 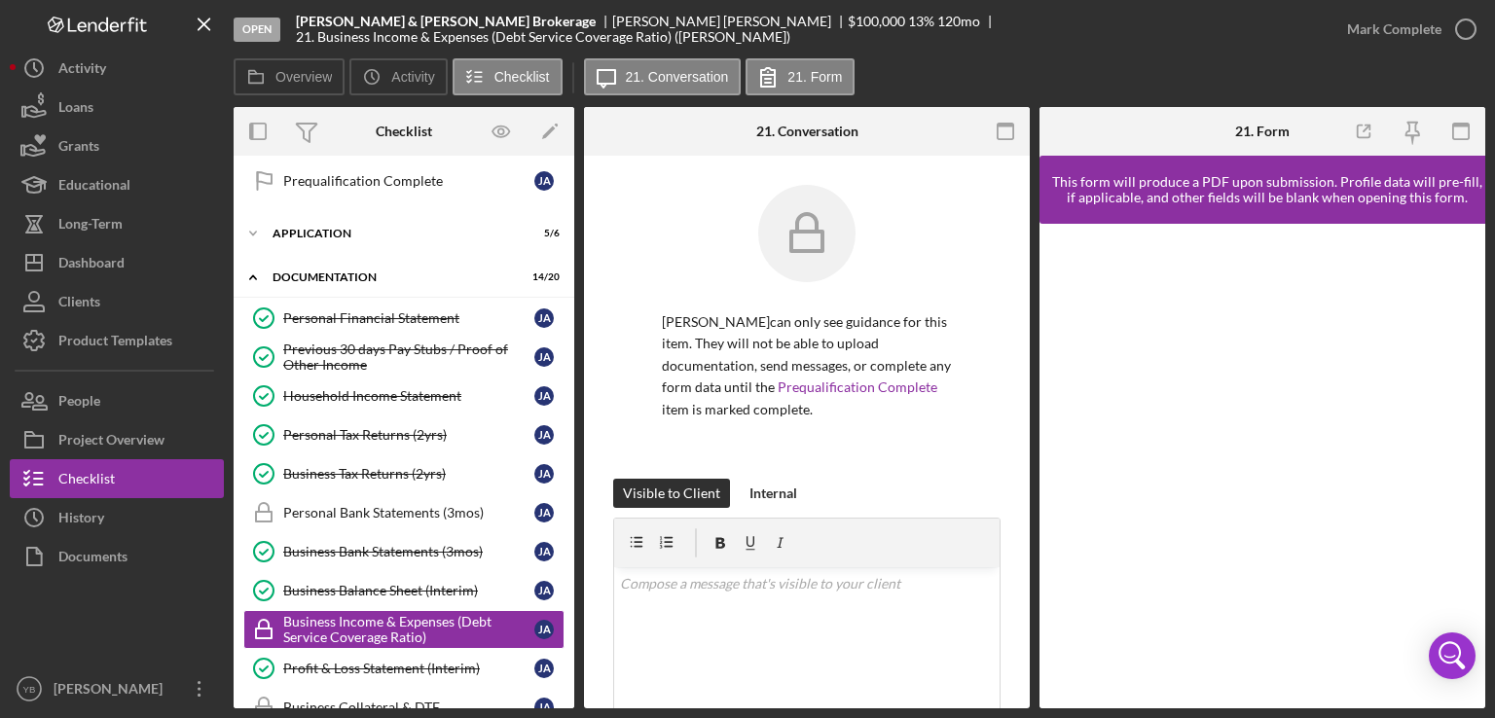 I want to click on div: 120 mo, so click(x=959, y=21).